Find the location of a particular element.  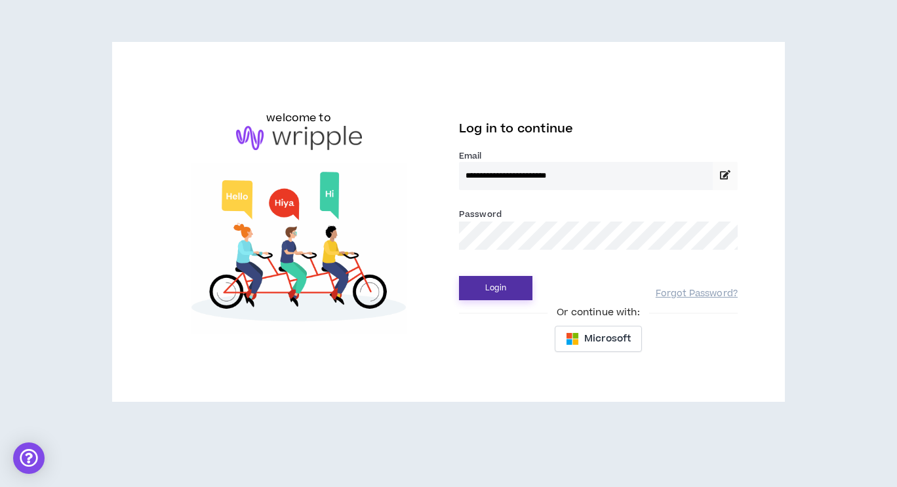

img: Welcome to Wripple is located at coordinates (298, 248).